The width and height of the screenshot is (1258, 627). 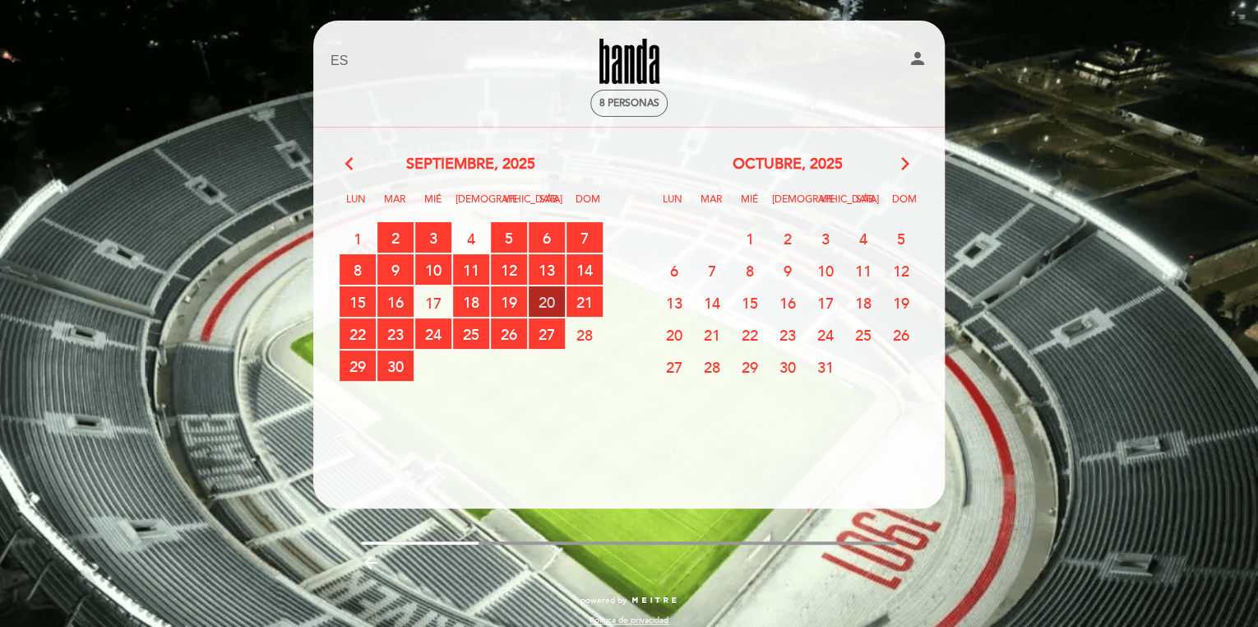 I want to click on span: septiembre, 2025, so click(x=470, y=164).